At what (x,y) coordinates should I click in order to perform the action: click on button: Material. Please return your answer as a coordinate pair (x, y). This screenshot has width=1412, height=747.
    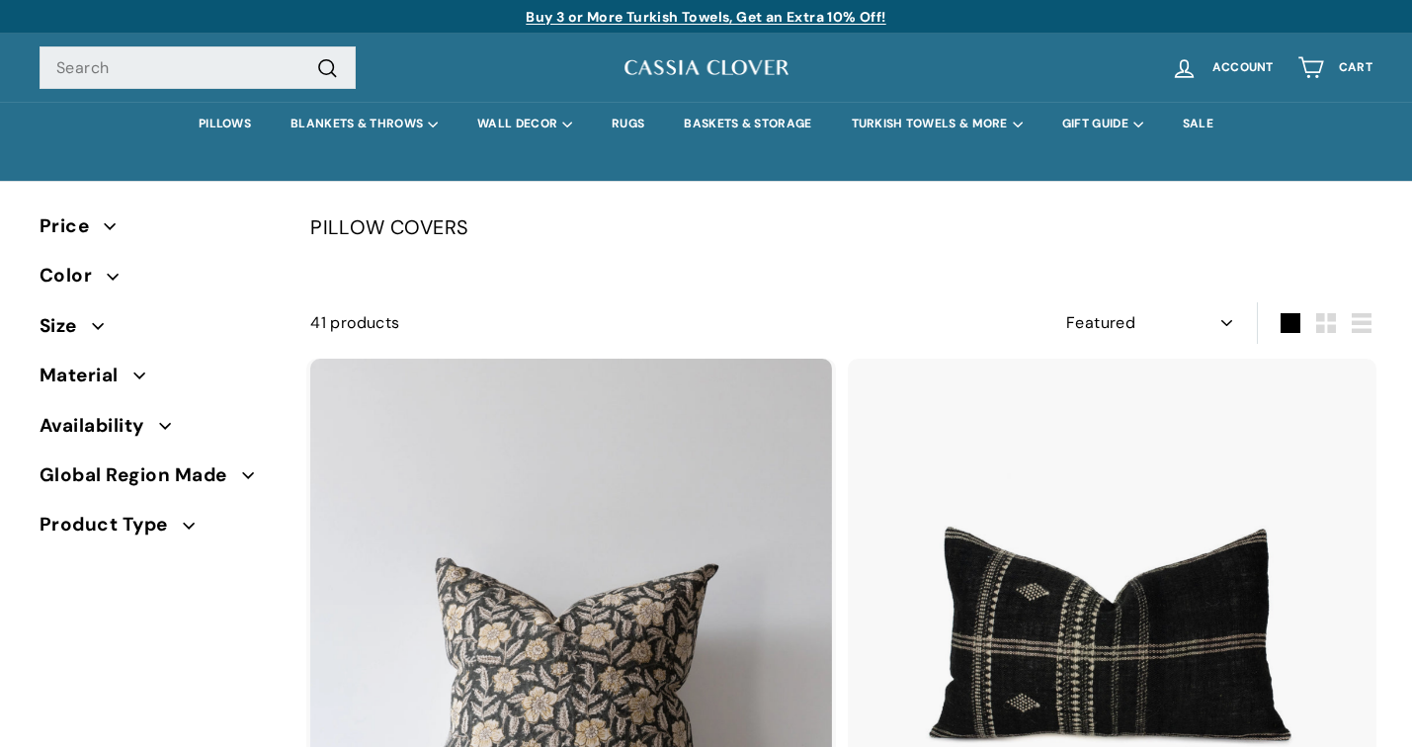
    Looking at the image, I should click on (159, 380).